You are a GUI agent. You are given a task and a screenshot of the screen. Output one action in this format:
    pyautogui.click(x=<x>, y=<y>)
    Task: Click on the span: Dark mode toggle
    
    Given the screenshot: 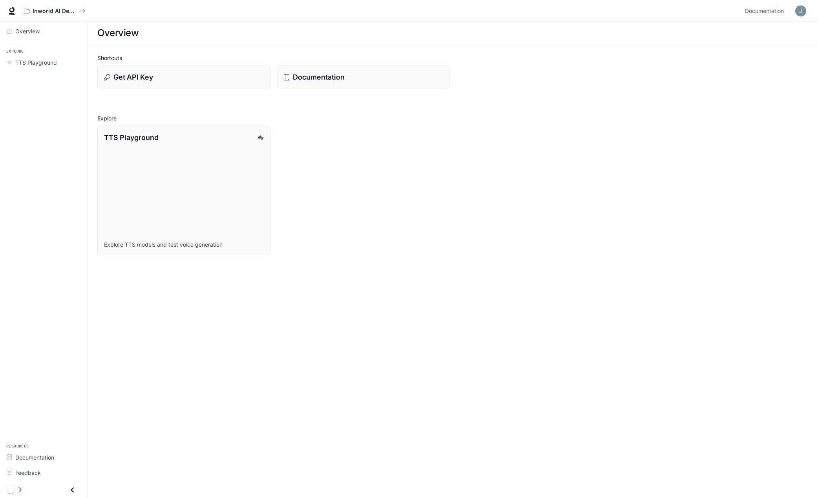 What is the action you would take?
    pyautogui.click(x=11, y=490)
    